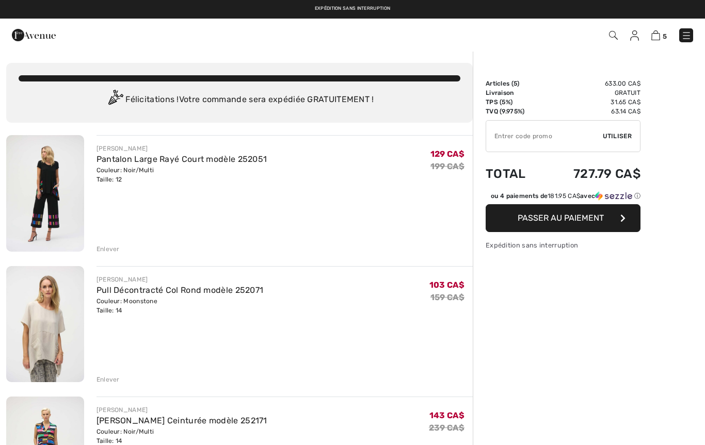  Describe the element at coordinates (180, 290) in the screenshot. I see `a: Pull Décontracté Col Rond modèle 252071` at that location.